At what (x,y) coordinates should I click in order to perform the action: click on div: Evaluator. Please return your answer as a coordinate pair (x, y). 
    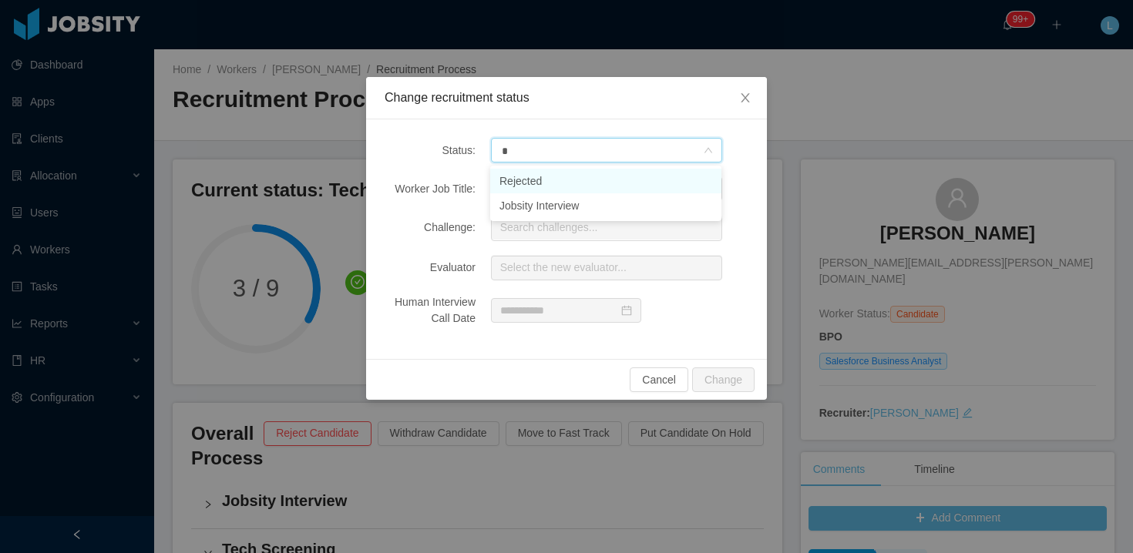
    Looking at the image, I should click on (430, 267).